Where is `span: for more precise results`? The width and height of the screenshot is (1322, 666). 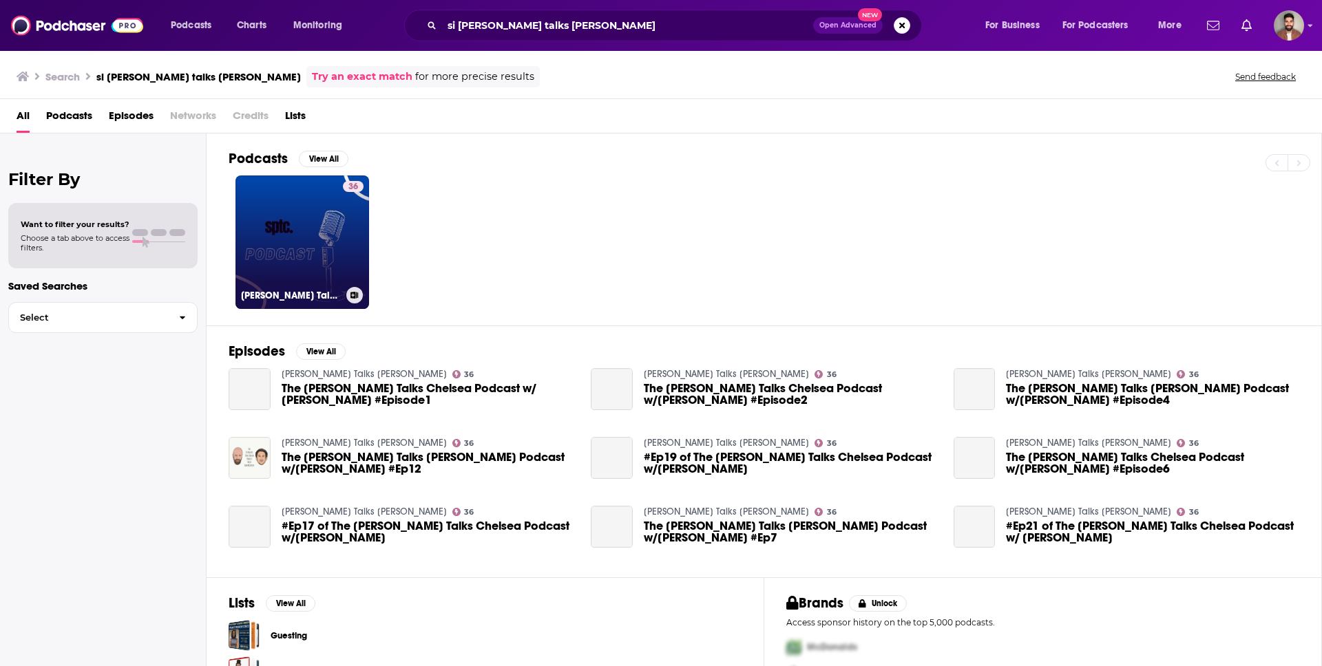
span: for more precise results is located at coordinates (474, 76).